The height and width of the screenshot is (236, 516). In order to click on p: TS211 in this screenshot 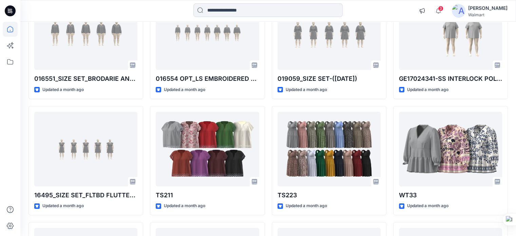, I will do `click(207, 195)`.